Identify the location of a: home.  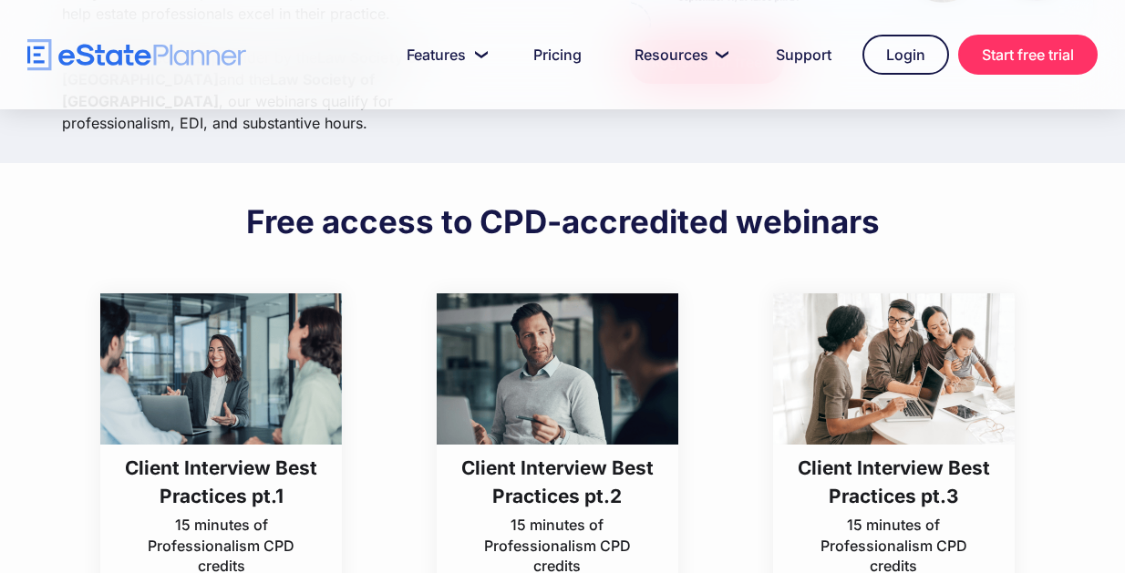
(137, 55).